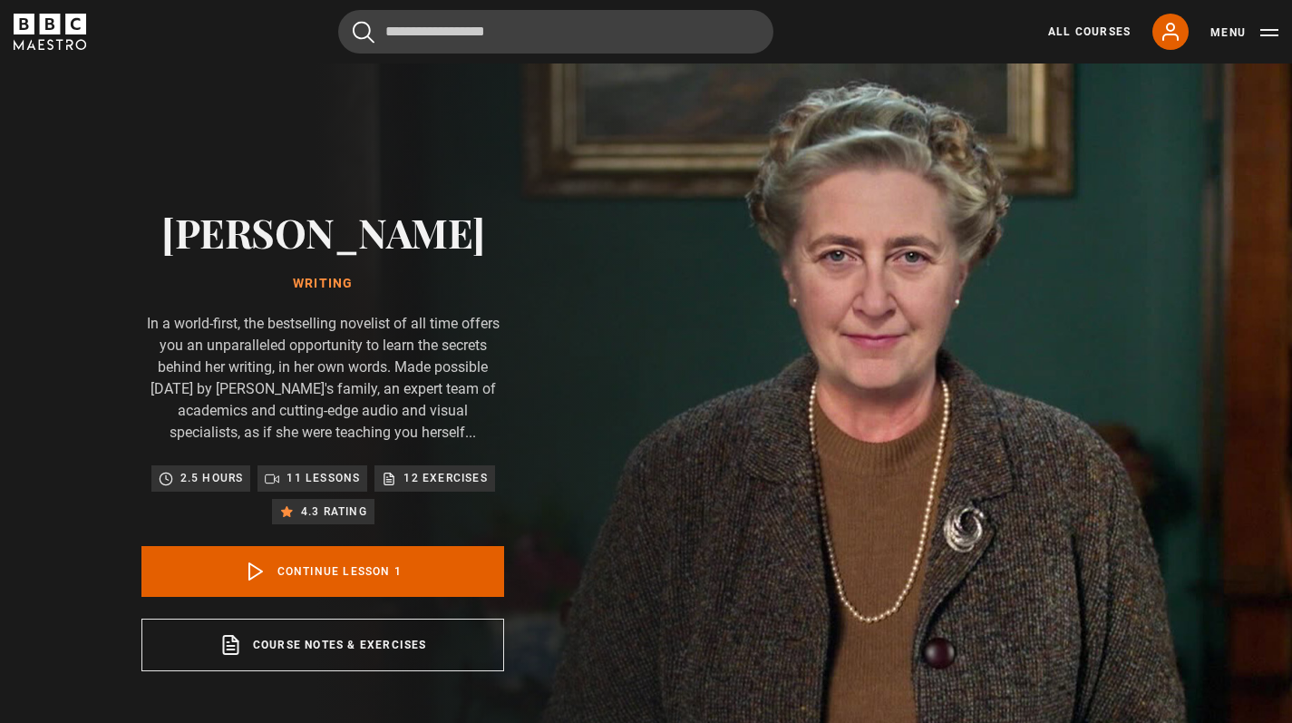  Describe the element at coordinates (323, 571) in the screenshot. I see `a: Continue lesson 1` at that location.